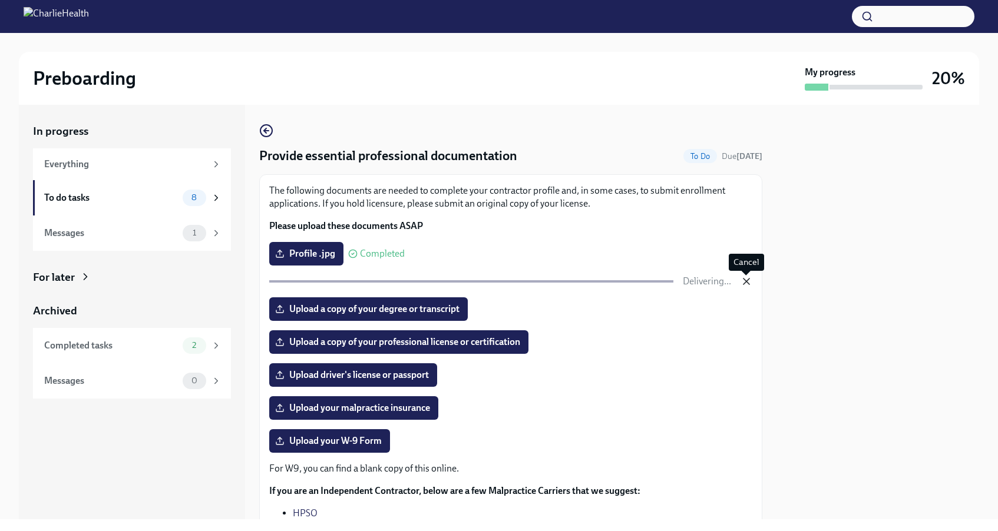 Image resolution: width=998 pixels, height=531 pixels. Describe the element at coordinates (511, 469) in the screenshot. I see `p: For W9, you can find a blank copy of this online.` at that location.